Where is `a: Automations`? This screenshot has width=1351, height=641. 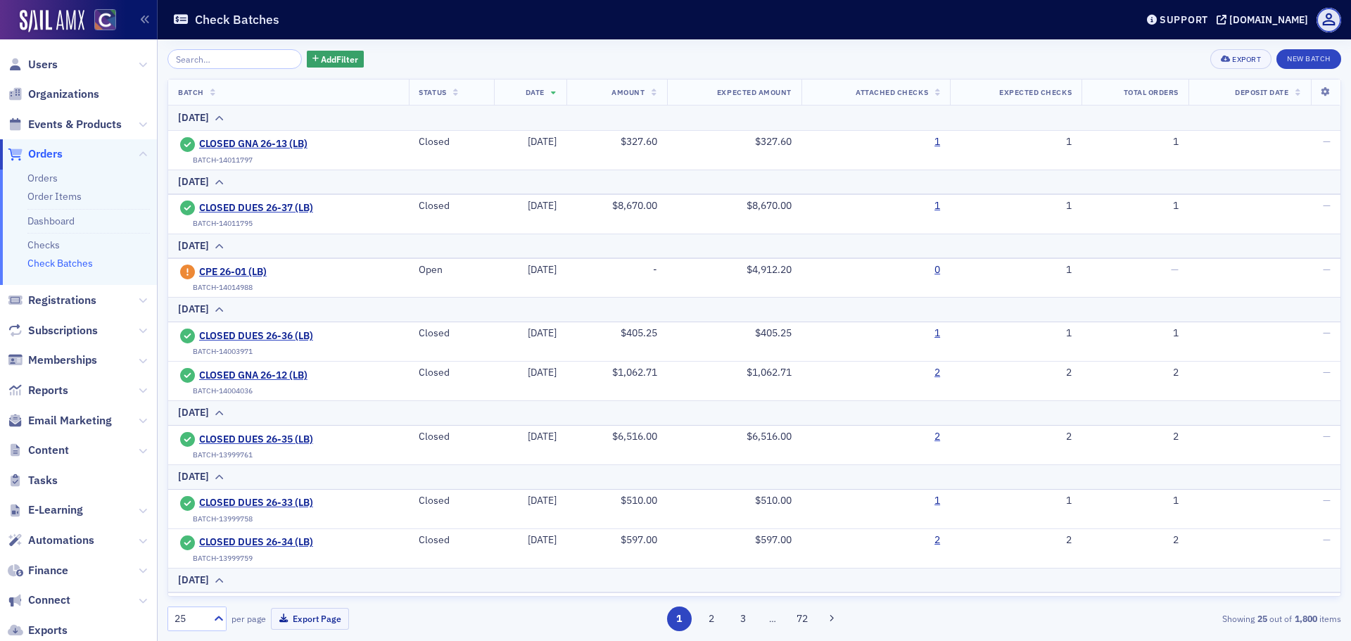
a: Automations is located at coordinates (51, 540).